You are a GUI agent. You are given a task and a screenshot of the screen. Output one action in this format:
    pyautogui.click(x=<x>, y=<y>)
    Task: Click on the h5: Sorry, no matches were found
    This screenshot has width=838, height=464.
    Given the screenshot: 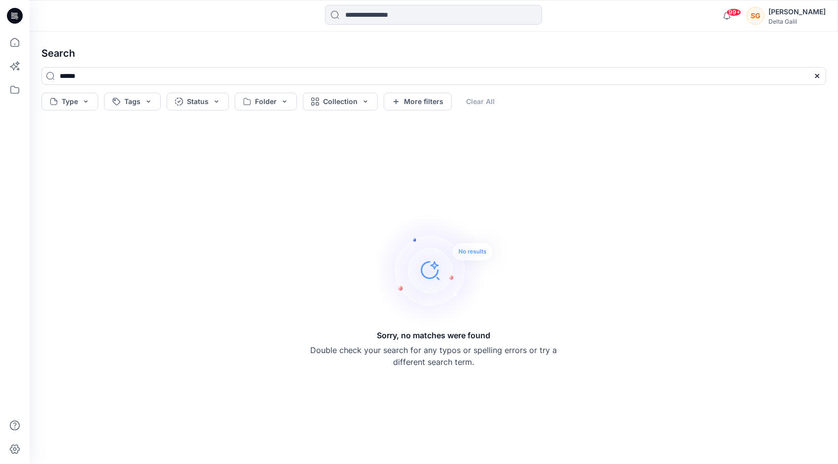 What is the action you would take?
    pyautogui.click(x=434, y=336)
    